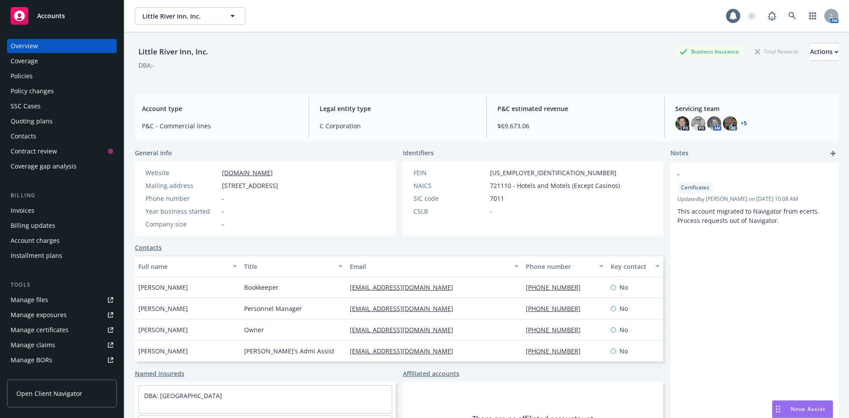 The height and width of the screenshot is (418, 849). I want to click on div: Quoting plans, so click(31, 121).